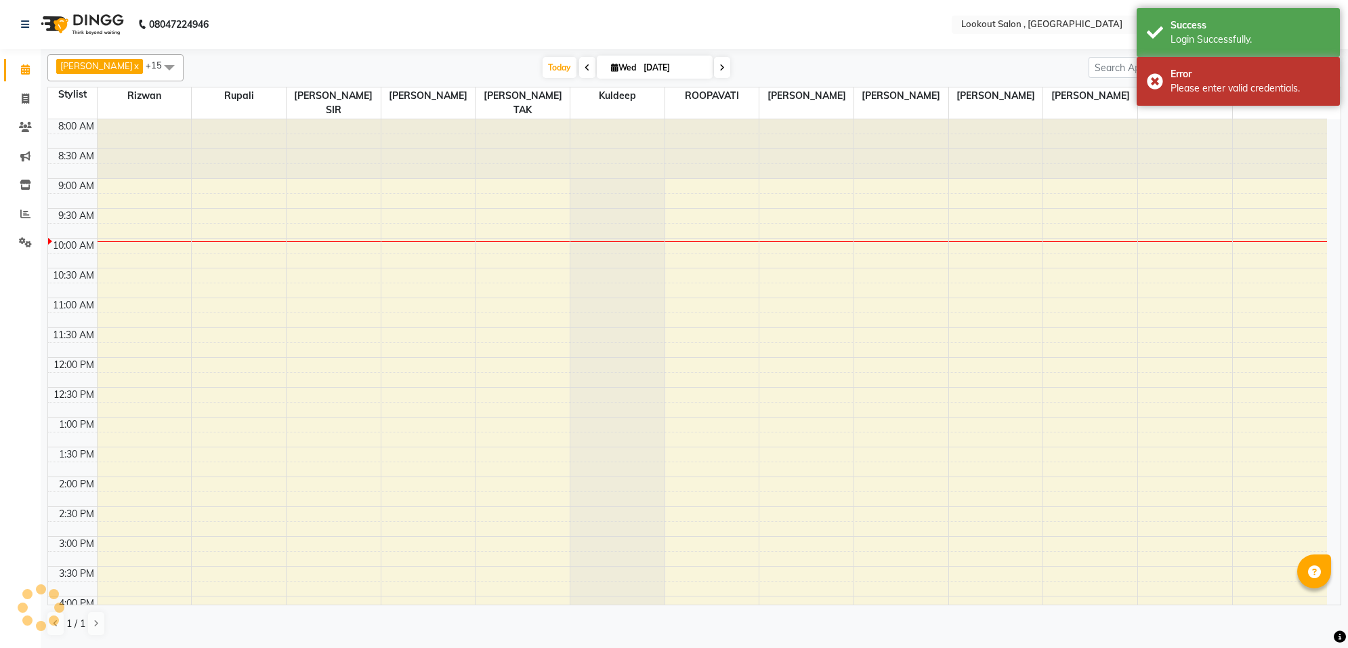  I want to click on div: 10:30 AM, so click(73, 275).